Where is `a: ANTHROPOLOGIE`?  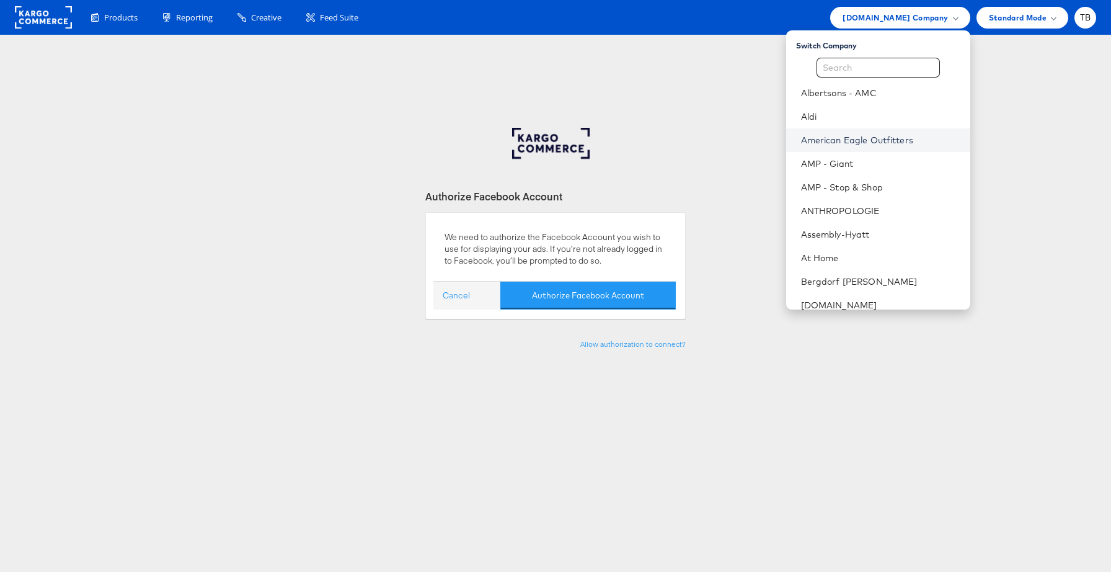 a: ANTHROPOLOGIE is located at coordinates (880, 211).